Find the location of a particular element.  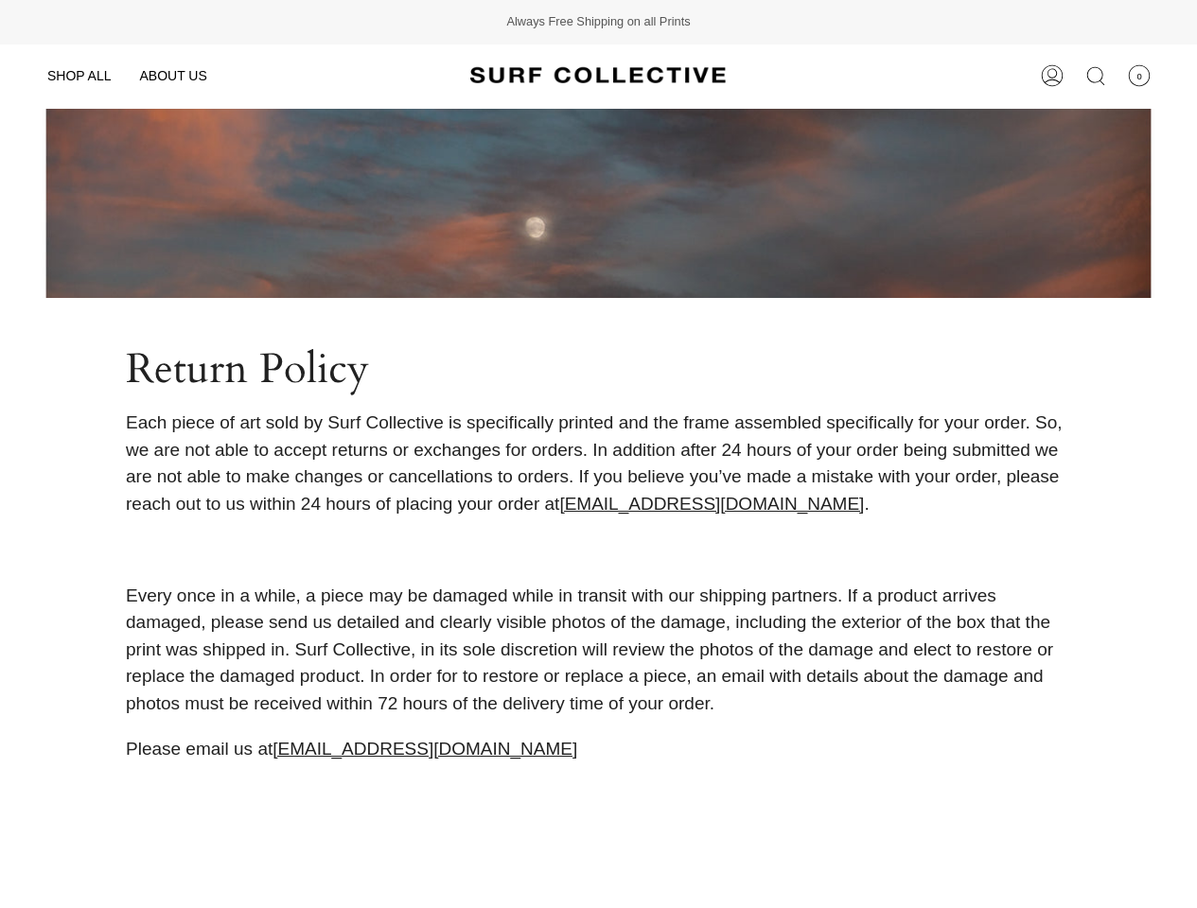

span: 0 is located at coordinates (1139, 76).